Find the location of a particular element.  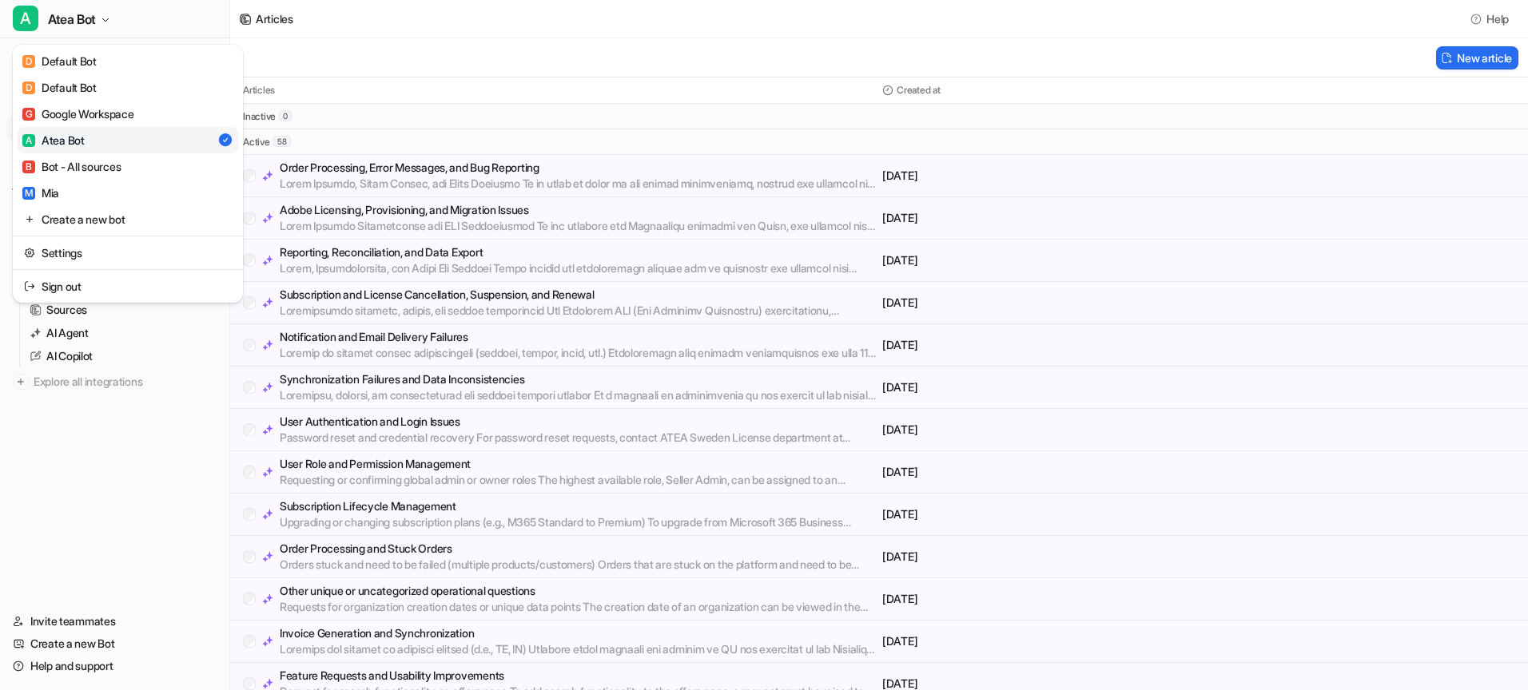

div: Bot - All sources is located at coordinates (71, 166).